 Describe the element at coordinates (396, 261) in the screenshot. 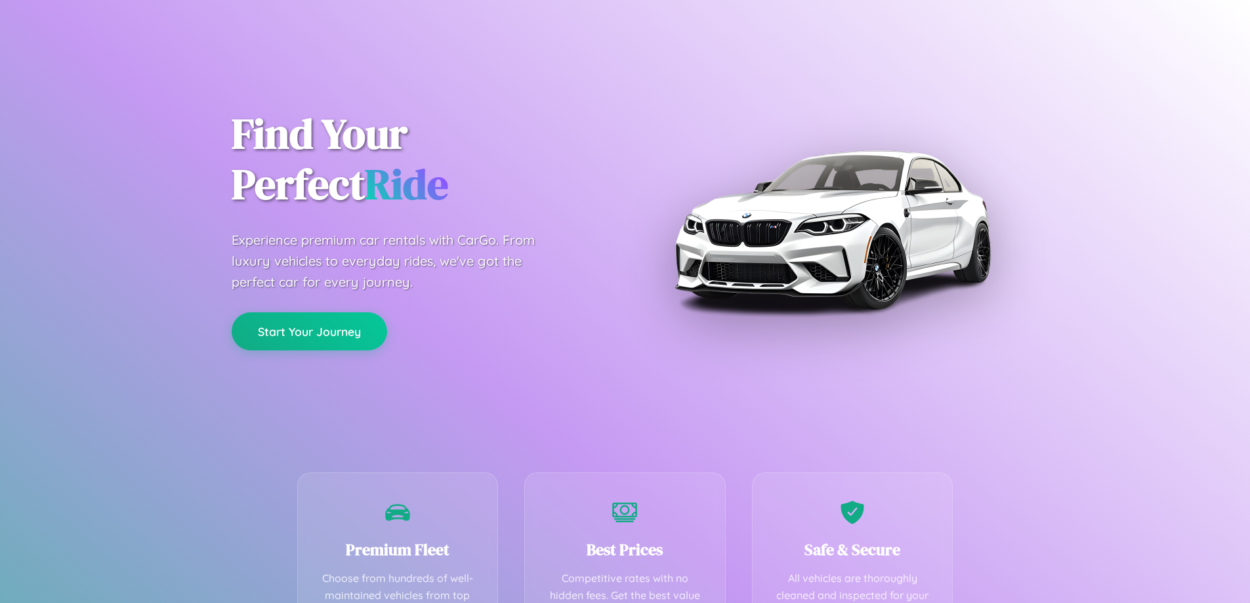

I see `p: Experience premium car rentals with CarGo. From luxury vehicles to everyday rides, we've got the ...` at that location.